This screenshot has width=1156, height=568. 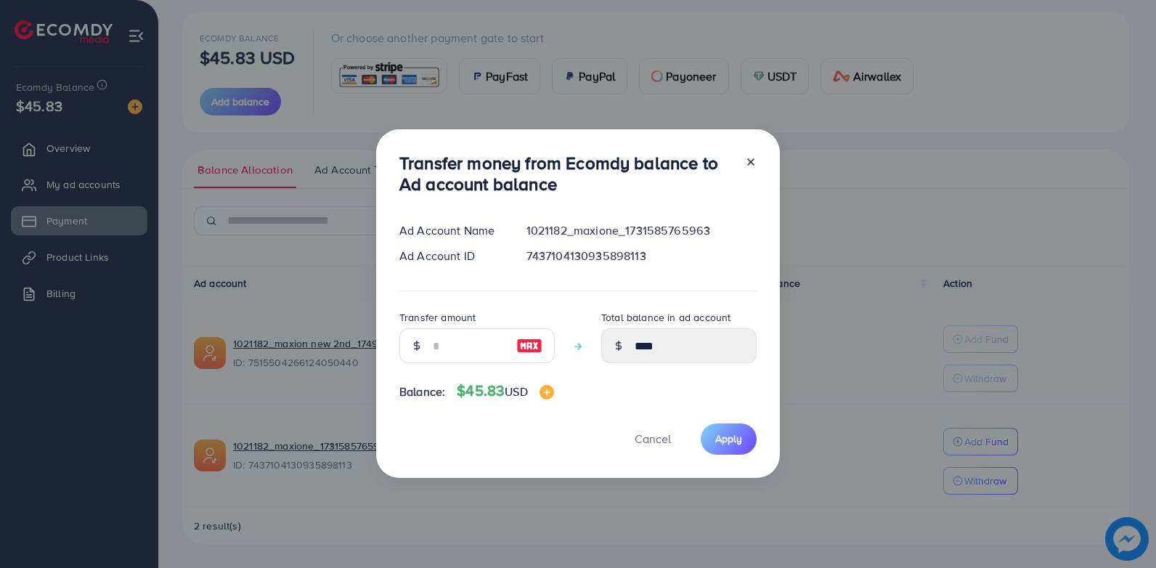 I want to click on span: Apply, so click(x=728, y=439).